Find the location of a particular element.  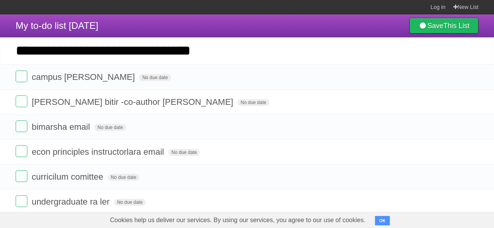

a: SaveThis List is located at coordinates (444, 26).